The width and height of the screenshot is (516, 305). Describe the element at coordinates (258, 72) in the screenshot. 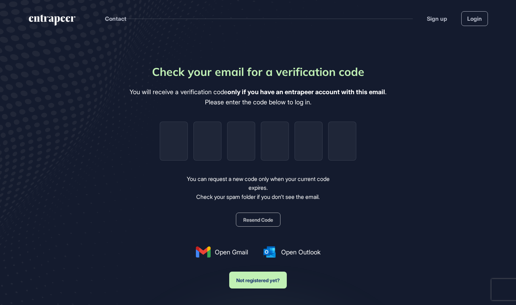

I see `div: Check your email for a verification code` at that location.